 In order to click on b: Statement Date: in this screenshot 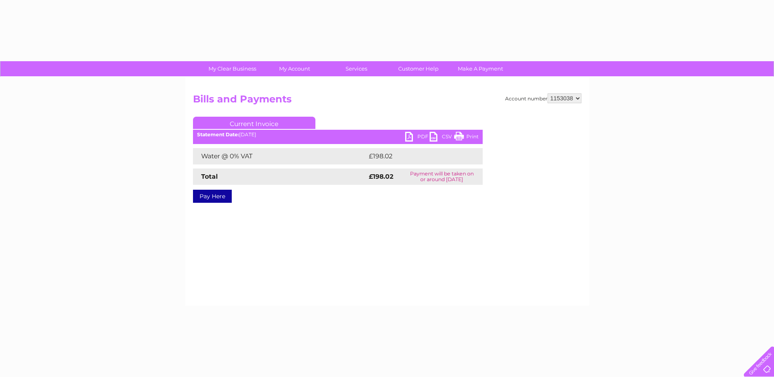, I will do `click(218, 134)`.